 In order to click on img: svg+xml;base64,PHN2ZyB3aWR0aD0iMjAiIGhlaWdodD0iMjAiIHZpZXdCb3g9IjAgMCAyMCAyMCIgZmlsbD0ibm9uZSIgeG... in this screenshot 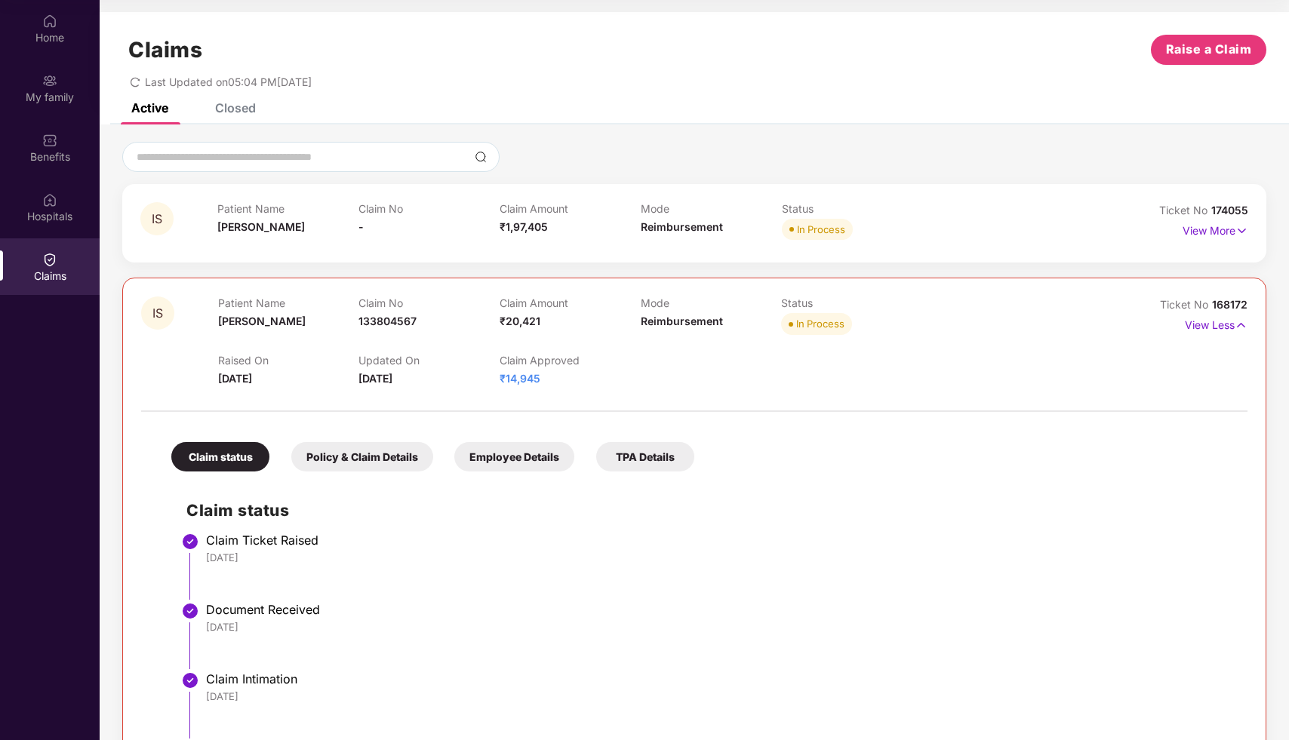, I will do `click(50, 81)`.